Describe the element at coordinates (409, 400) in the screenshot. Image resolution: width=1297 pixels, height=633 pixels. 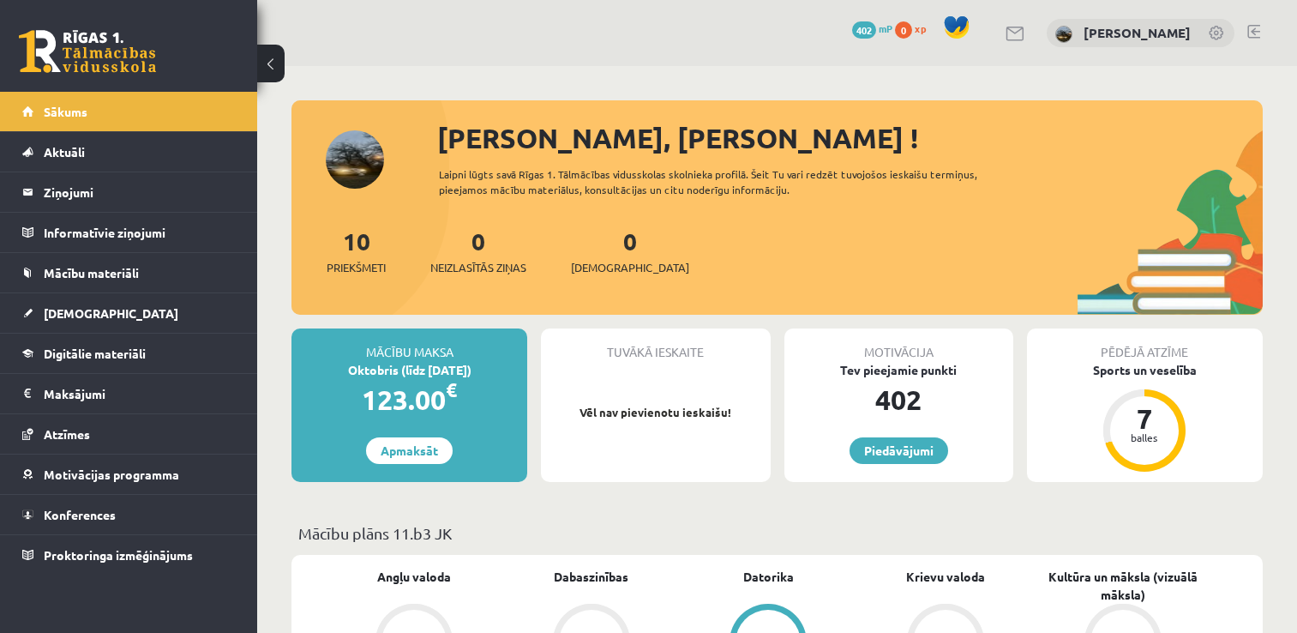
I see `div: 123.00` at that location.